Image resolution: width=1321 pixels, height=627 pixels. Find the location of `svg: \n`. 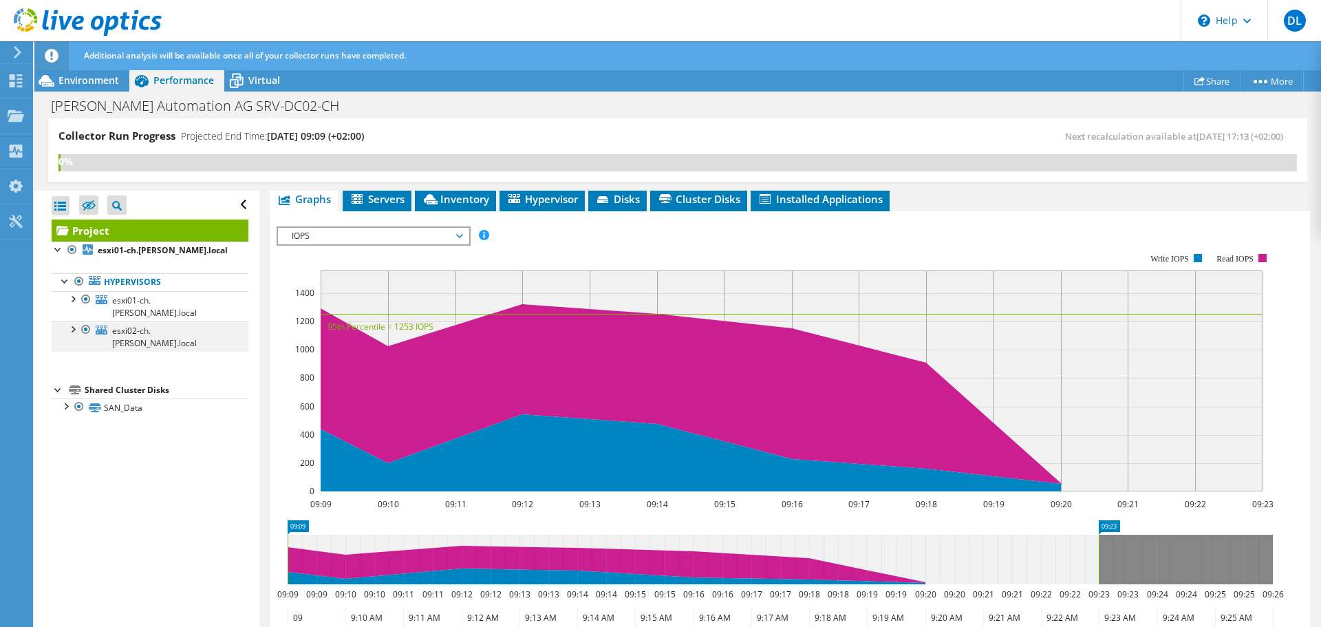

svg: \n is located at coordinates (1204, 21).